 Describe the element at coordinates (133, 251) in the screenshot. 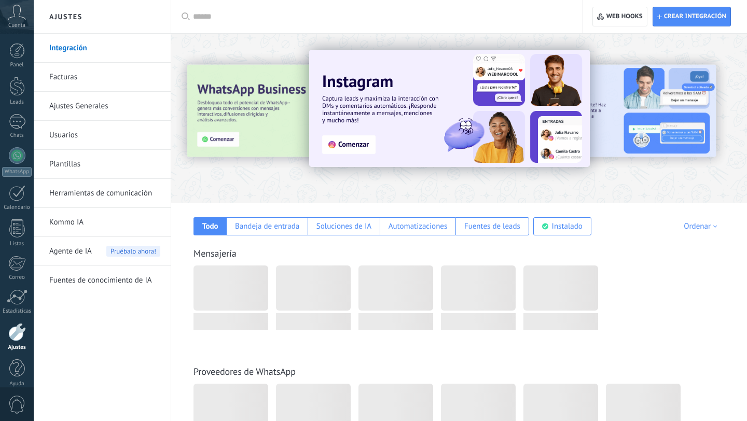

I see `span: Pruébalo ahora!` at that location.